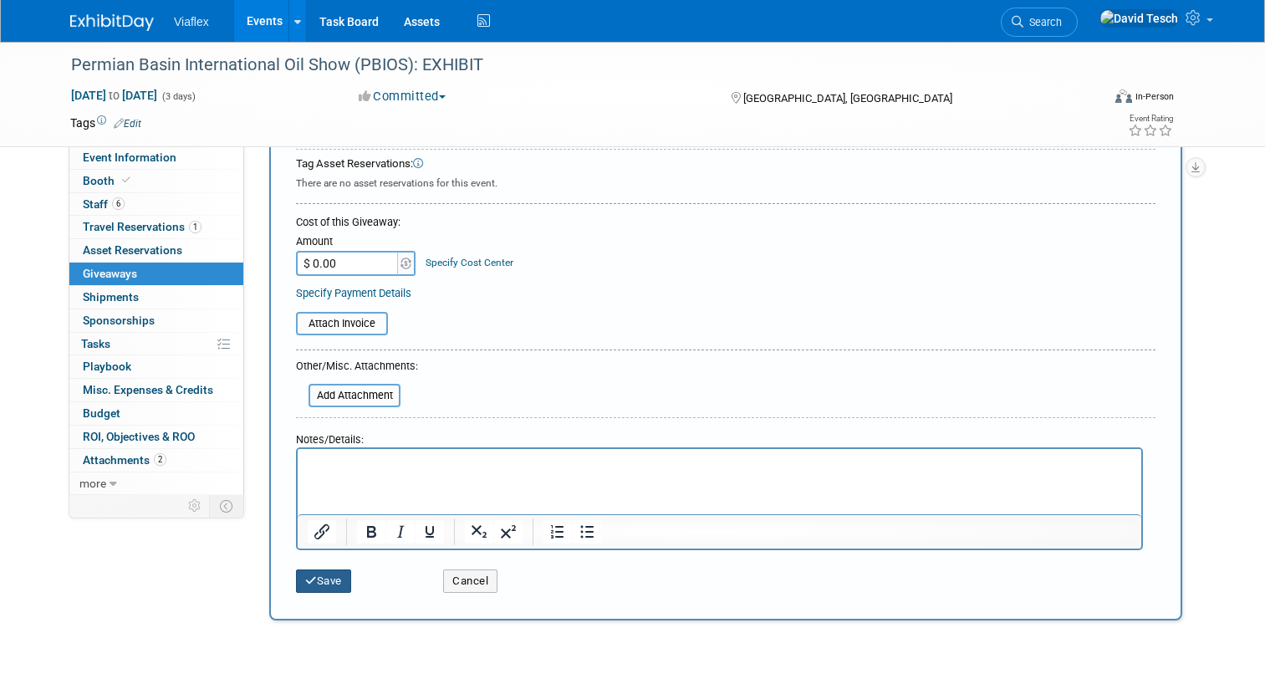 This screenshot has width=1265, height=679. I want to click on span: 6, so click(118, 203).